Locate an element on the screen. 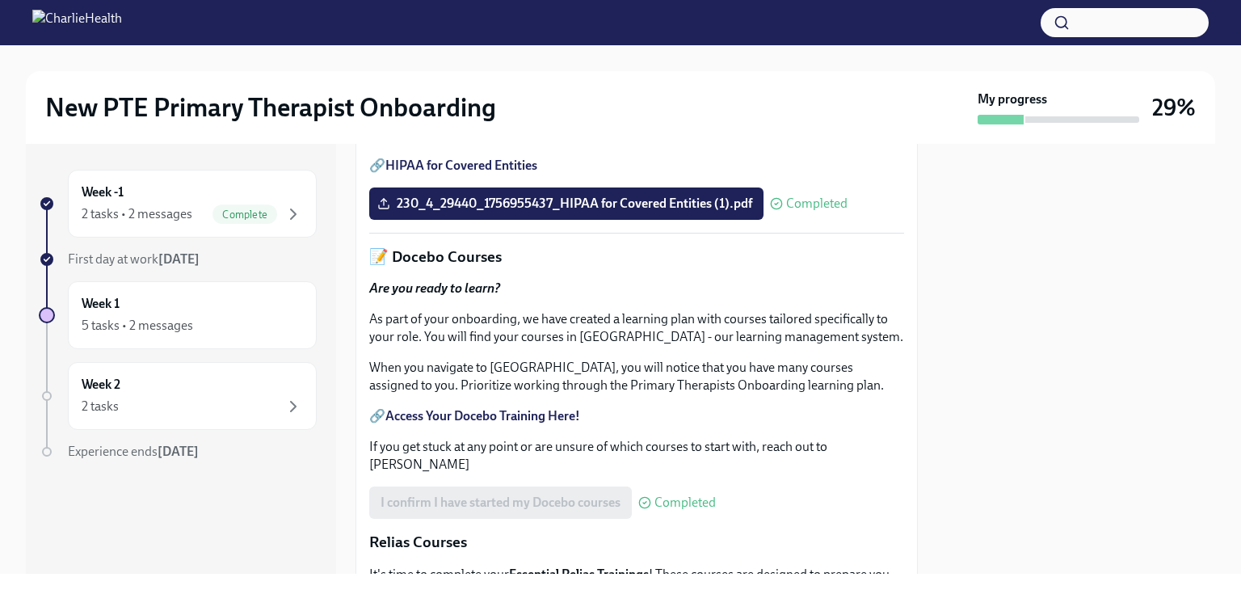 Image resolution: width=1241 pixels, height=590 pixels. span: Complete is located at coordinates (245, 214).